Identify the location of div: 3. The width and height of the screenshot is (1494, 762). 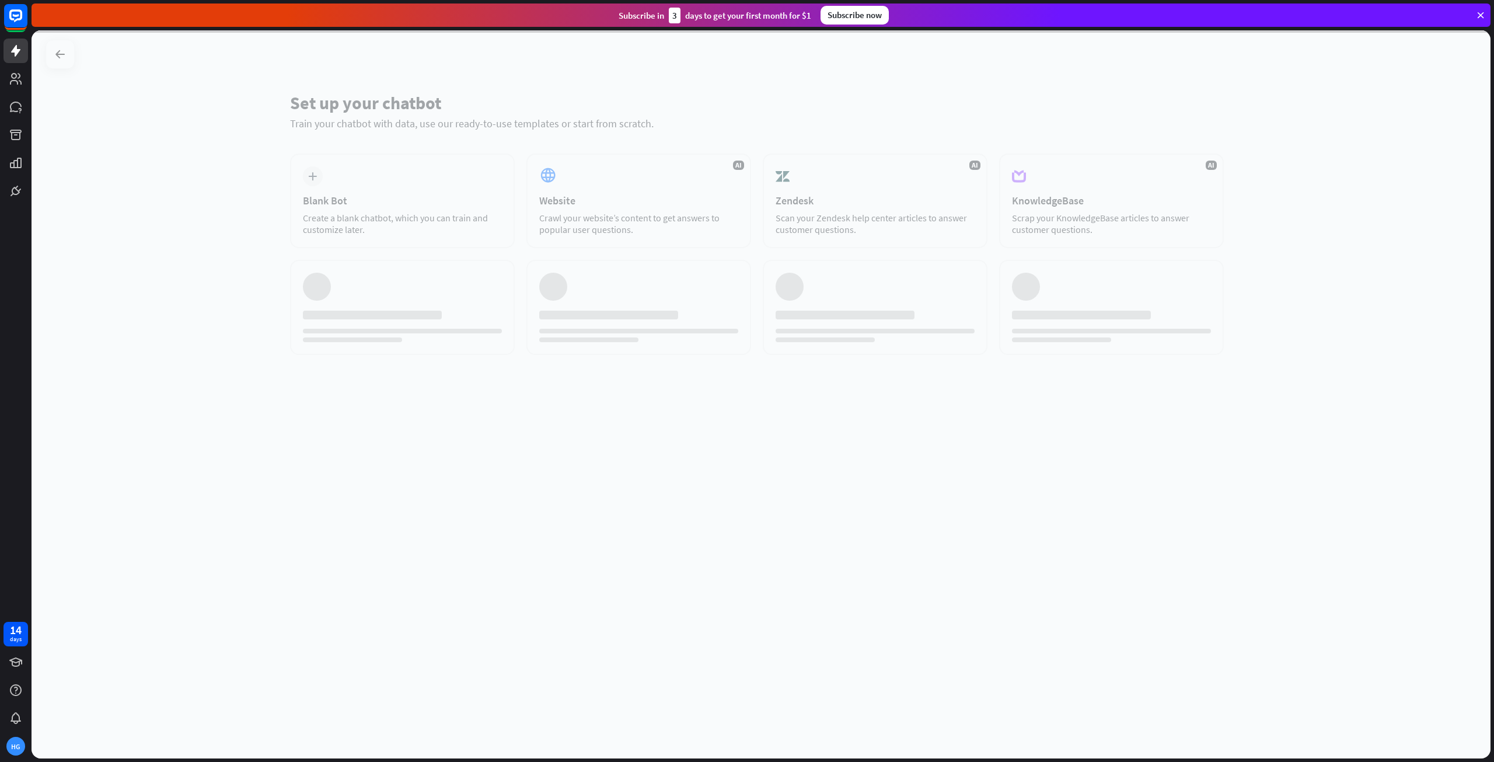
(675, 15).